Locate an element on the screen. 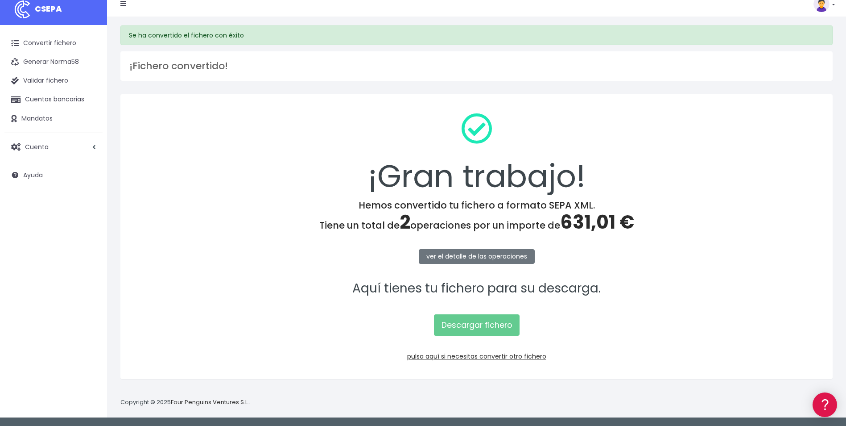  a: Four Penguins Ventures S.L. is located at coordinates (210, 401).